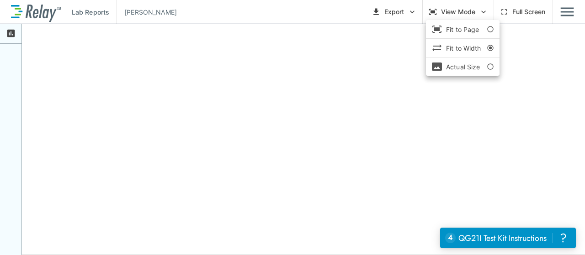 The image size is (585, 255). Describe the element at coordinates (62, 11) in the screenshot. I see `div: QG21I Test Kit Instructions` at that location.